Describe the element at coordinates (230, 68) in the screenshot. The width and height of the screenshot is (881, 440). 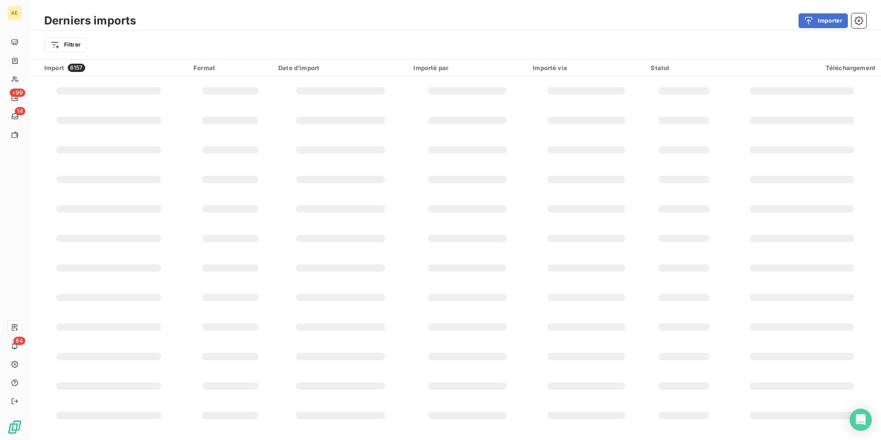
I see `div: Format` at that location.